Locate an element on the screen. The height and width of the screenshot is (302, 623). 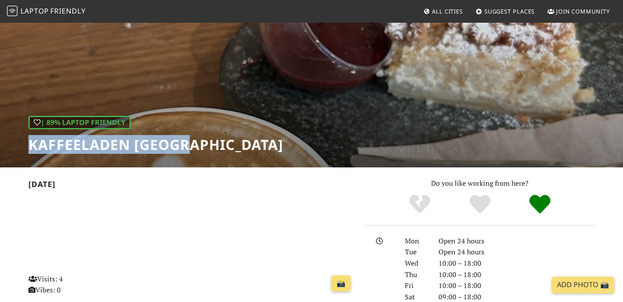
div: Definitely! is located at coordinates (540, 205).